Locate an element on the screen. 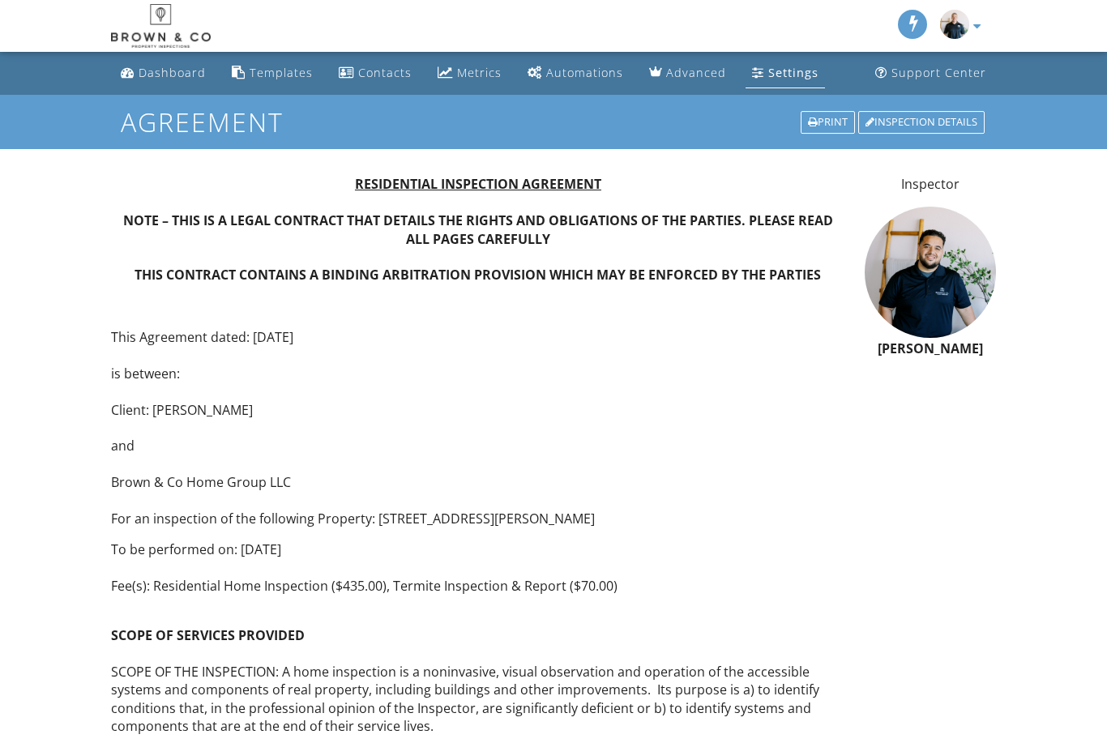 The image size is (1107, 743). div: Support Center is located at coordinates (938, 72).